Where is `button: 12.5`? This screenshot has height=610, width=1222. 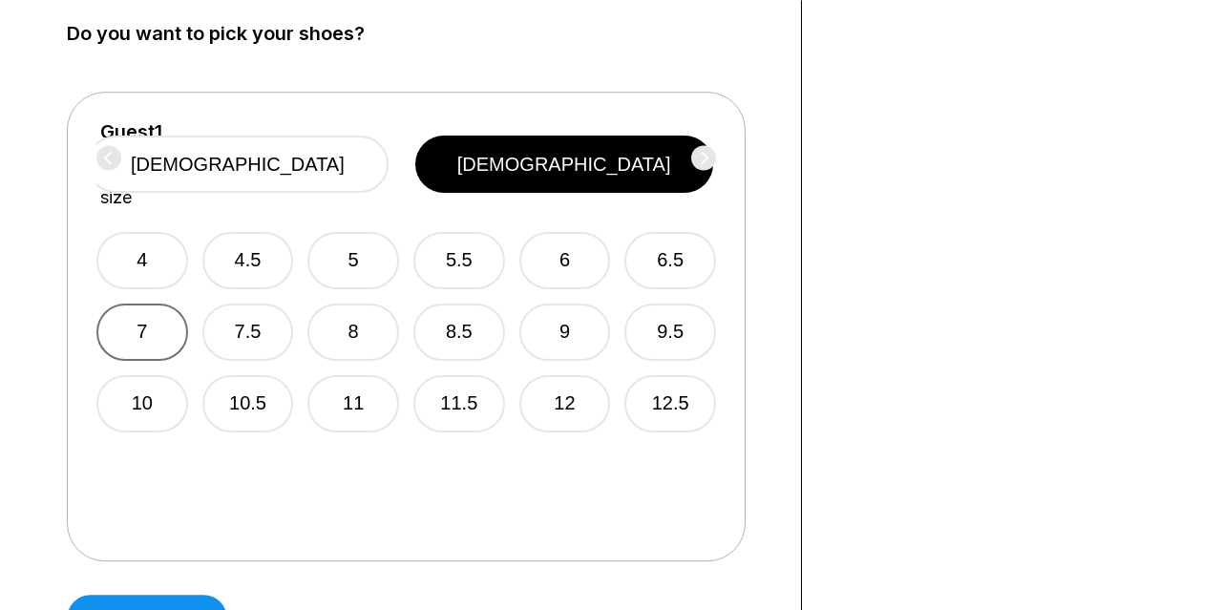
button: 12.5 is located at coordinates (670, 404).